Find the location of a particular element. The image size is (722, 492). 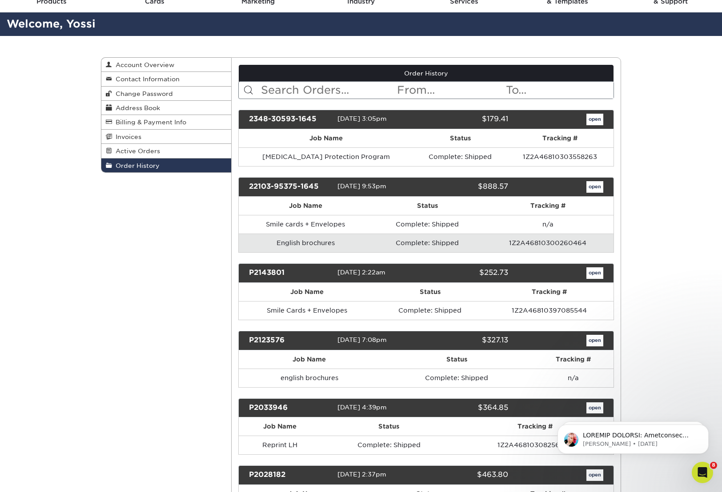

div: $888.57 is located at coordinates (467, 187).